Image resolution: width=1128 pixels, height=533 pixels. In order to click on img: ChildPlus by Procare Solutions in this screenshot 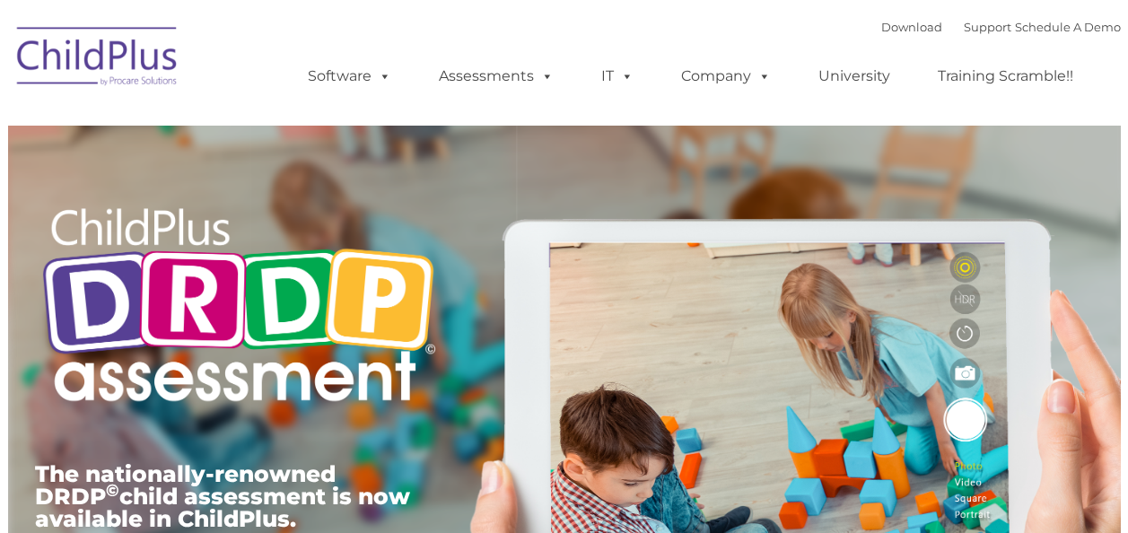, I will do `click(98, 59)`.